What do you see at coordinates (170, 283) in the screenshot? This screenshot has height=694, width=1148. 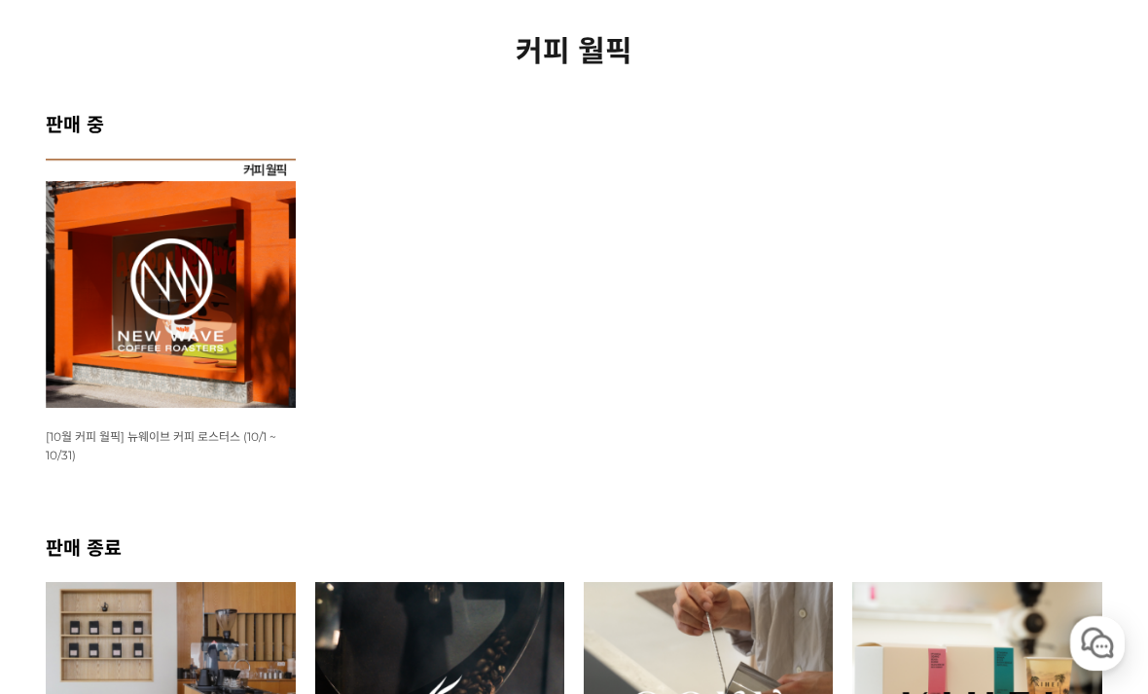 I see `img: [10월 커피 월픽] 뉴웨이브 커피 로스터스 (10/1 ~ 10/31)` at bounding box center [170, 283].